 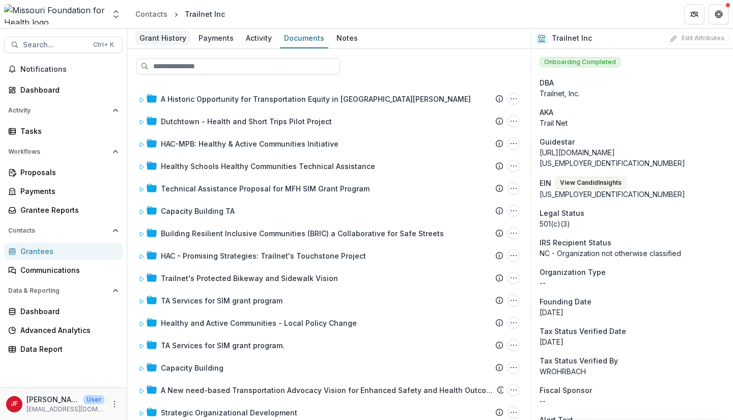 What do you see at coordinates (329, 300) in the screenshot?
I see `div: TA Services for SIM grant programTA Services for SIM grant program Options` at bounding box center [329, 300].